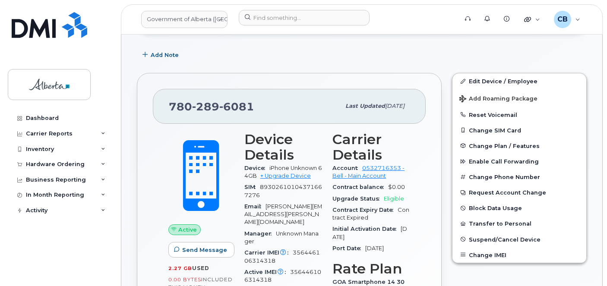 This screenshot has height=286, width=607. What do you see at coordinates (206, 107) in the screenshot?
I see `span: 289` at bounding box center [206, 107].